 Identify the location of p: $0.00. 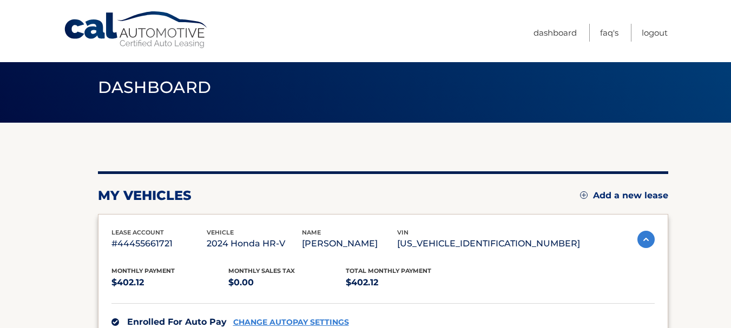
(287, 283).